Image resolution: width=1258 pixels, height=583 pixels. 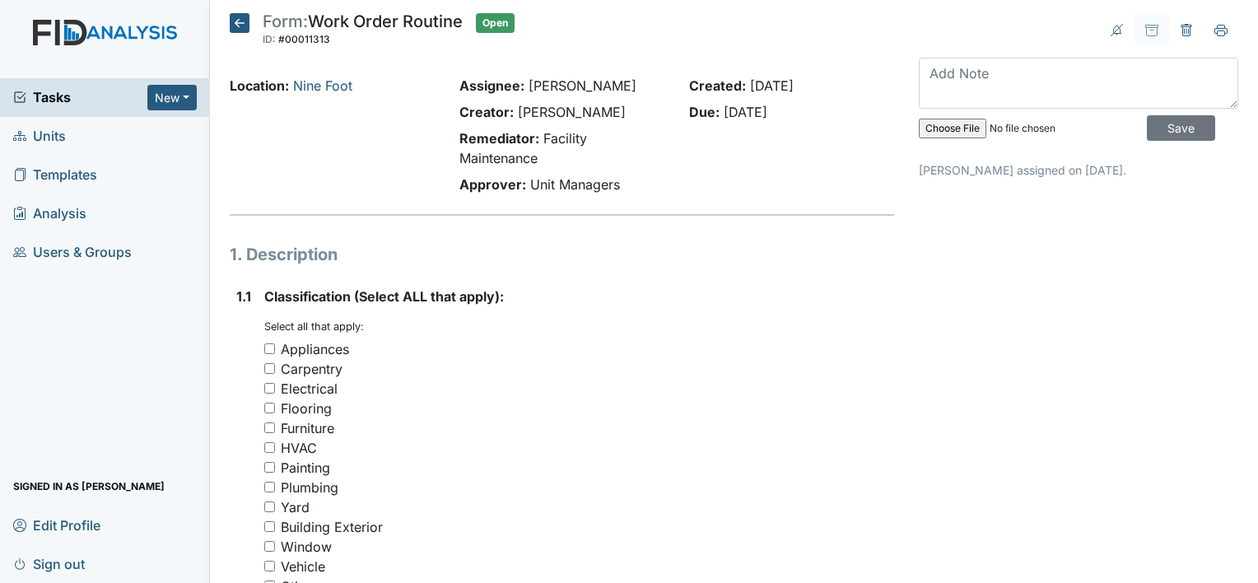 I want to click on div: Window, so click(x=306, y=547).